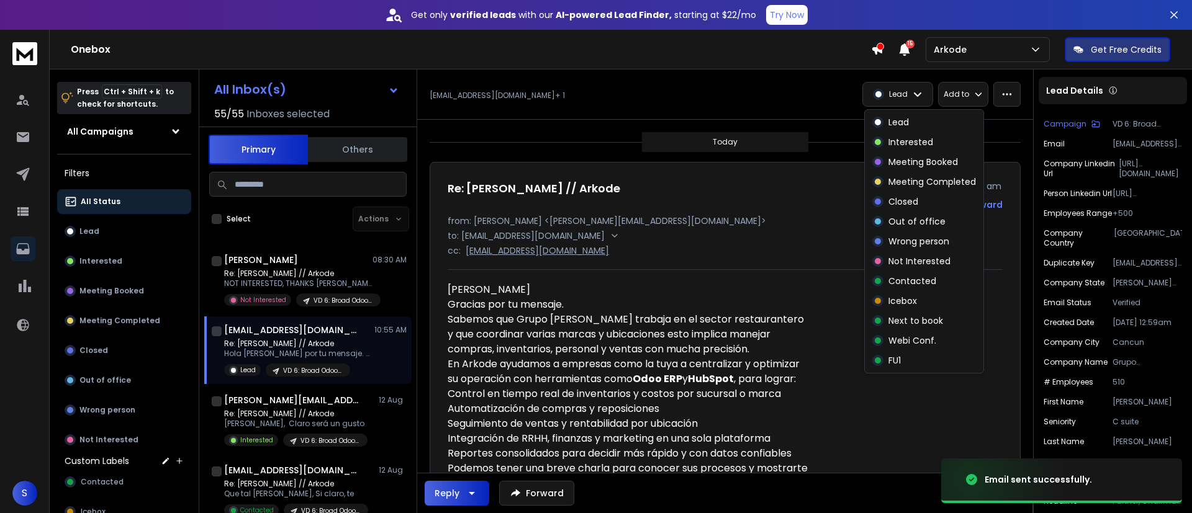 This screenshot has height=513, width=1192. I want to click on p: Company Name, so click(1075, 363).